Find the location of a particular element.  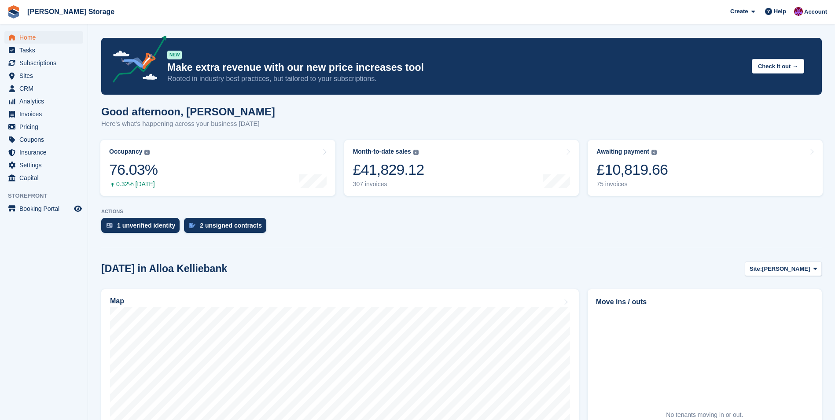

span: Home is located at coordinates (46, 37).